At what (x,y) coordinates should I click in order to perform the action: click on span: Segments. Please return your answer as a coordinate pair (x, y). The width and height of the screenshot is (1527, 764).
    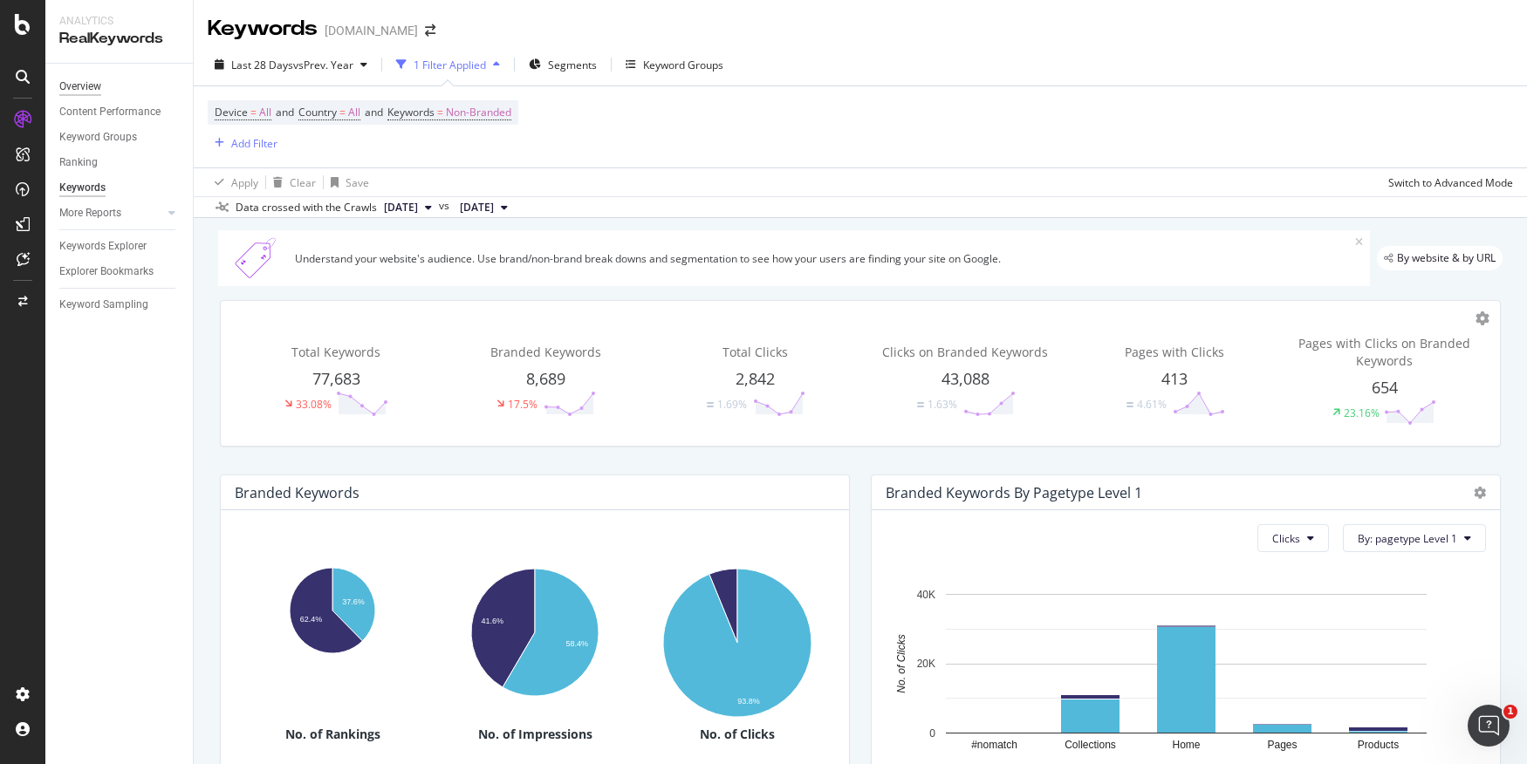
    Looking at the image, I should click on (572, 65).